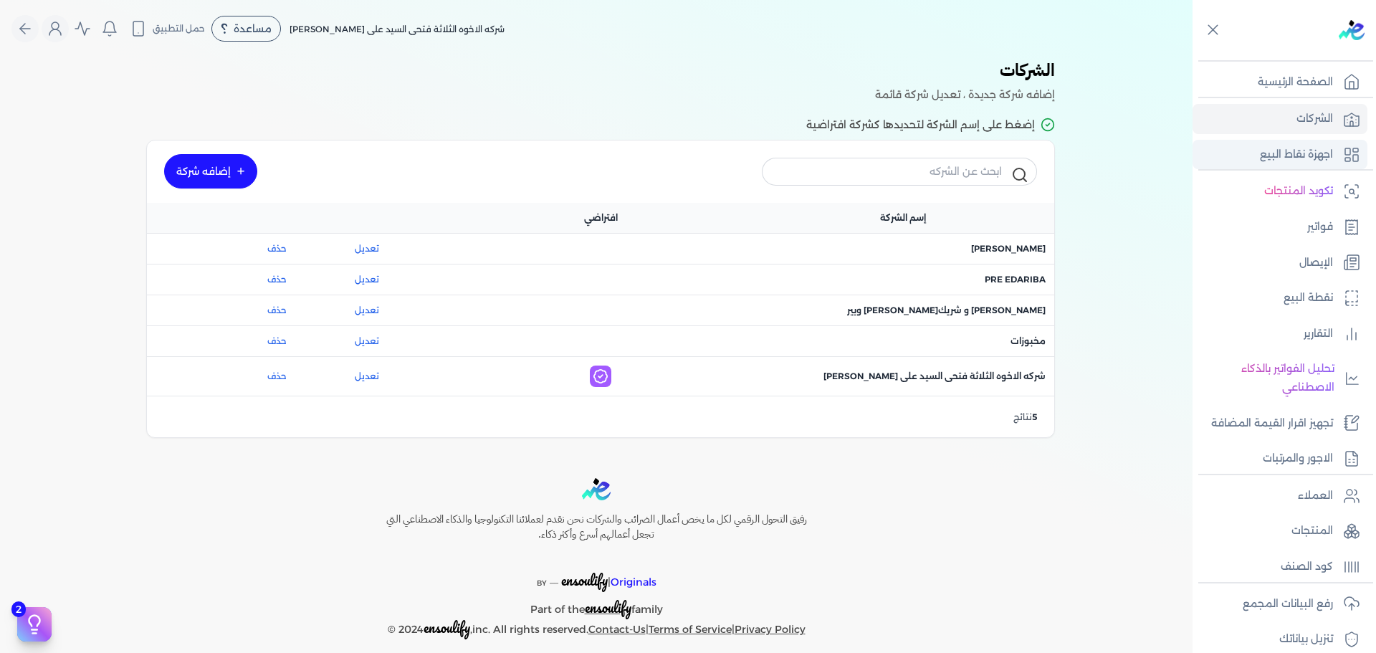 Image resolution: width=1376 pixels, height=653 pixels. What do you see at coordinates (608, 609) in the screenshot?
I see `a: ensoulify` at bounding box center [608, 609].